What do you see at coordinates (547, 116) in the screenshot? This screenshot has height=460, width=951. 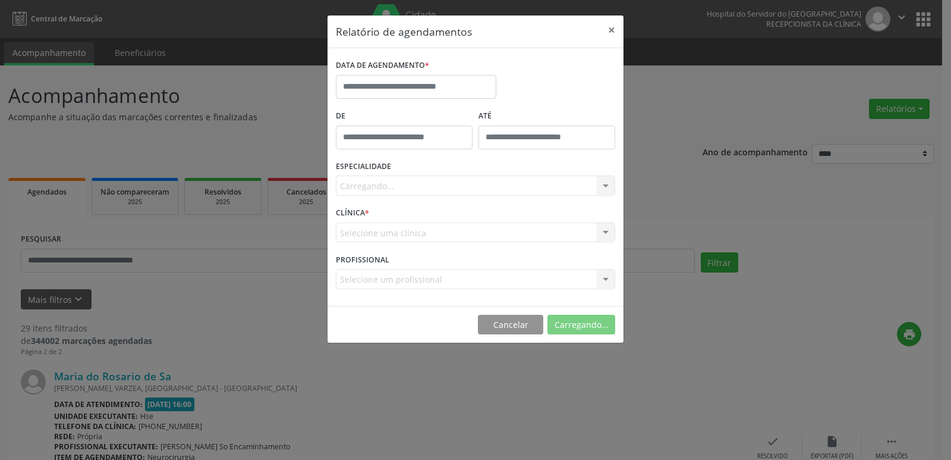 I see `label: ATÉ` at bounding box center [547, 116].